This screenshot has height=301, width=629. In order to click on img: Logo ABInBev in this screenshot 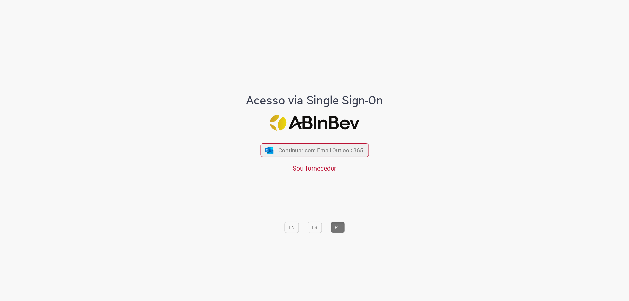, I will do `click(315, 123)`.